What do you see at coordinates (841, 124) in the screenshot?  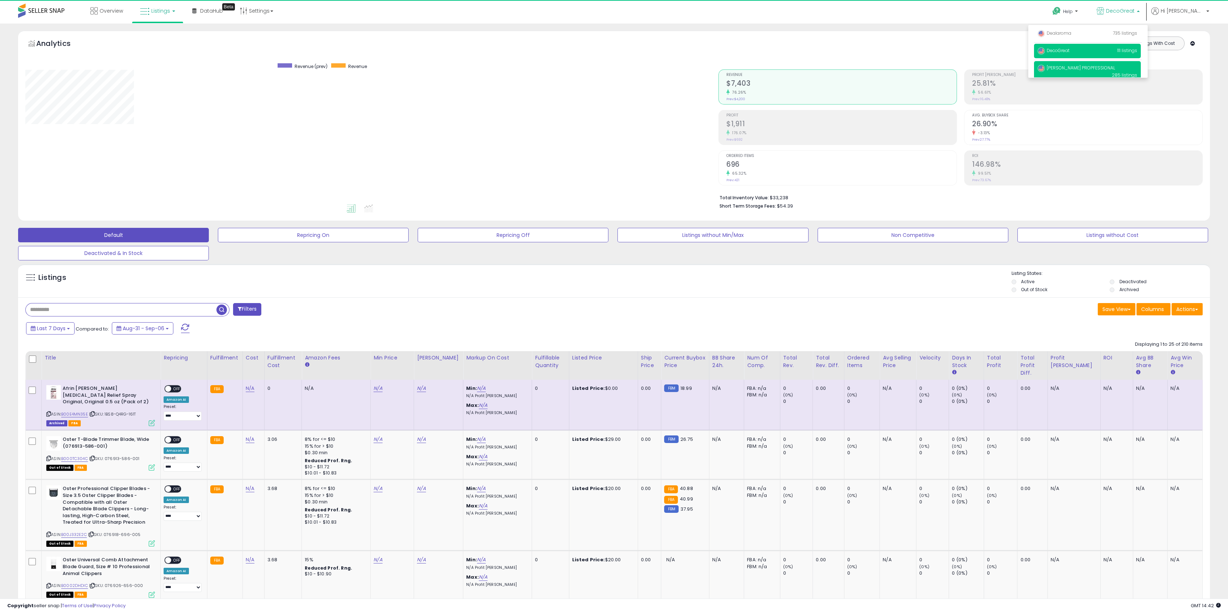 I see `h2: $1,911` at bounding box center [841, 124].